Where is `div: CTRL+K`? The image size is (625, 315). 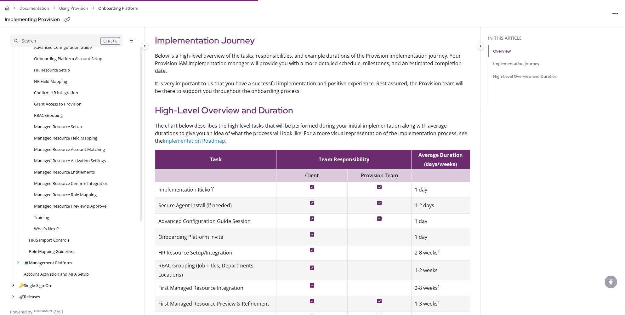
div: CTRL+K is located at coordinates (110, 41).